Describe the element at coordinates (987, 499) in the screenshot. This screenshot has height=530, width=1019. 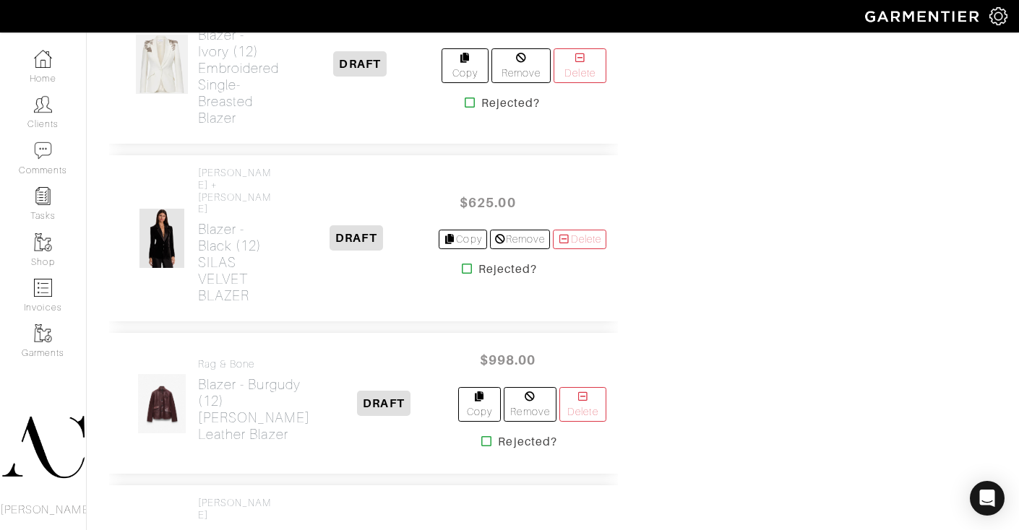
I see `div: Open Intercom Messenger` at that location.